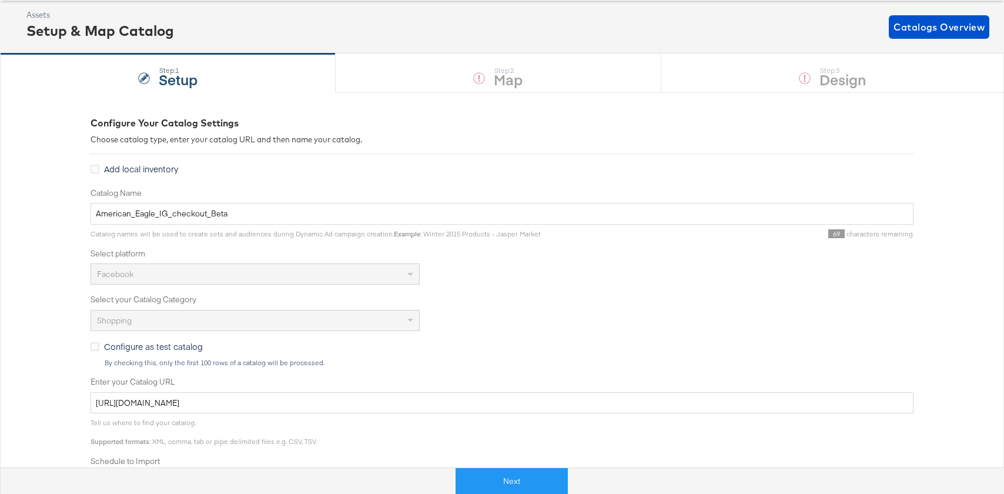 The width and height of the screenshot is (1004, 494). I want to click on strong: Example, so click(407, 233).